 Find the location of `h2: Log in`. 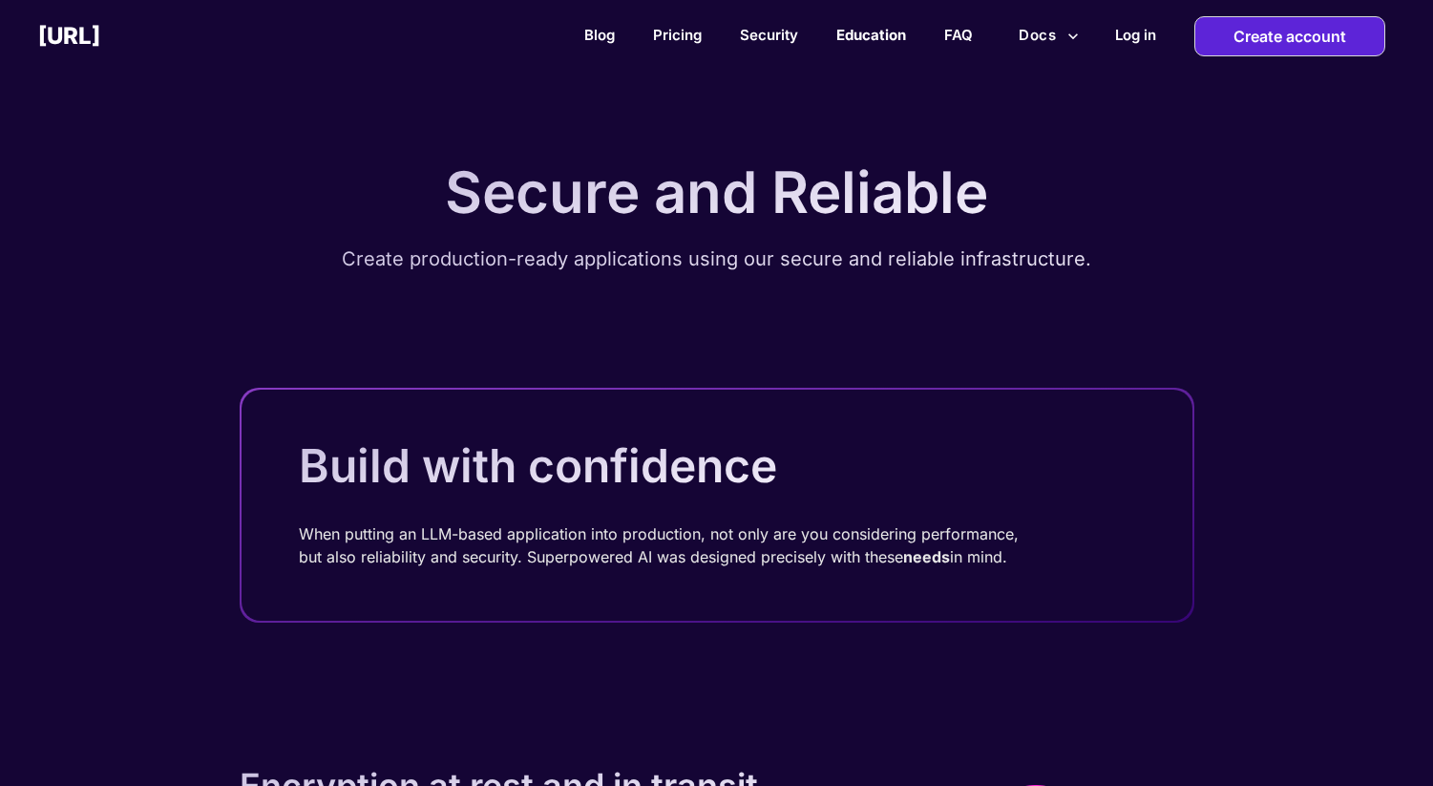

h2: Log in is located at coordinates (1135, 34).